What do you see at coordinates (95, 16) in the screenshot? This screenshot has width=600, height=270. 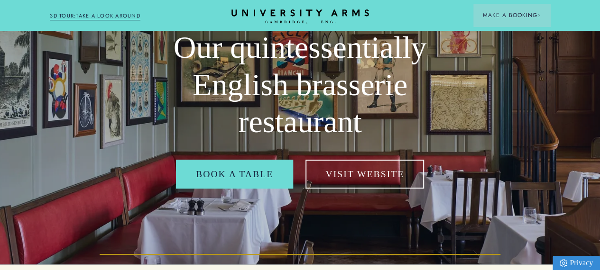 I see `a: 3D TOUR:TAKE A LOOK AROUND` at bounding box center [95, 16].